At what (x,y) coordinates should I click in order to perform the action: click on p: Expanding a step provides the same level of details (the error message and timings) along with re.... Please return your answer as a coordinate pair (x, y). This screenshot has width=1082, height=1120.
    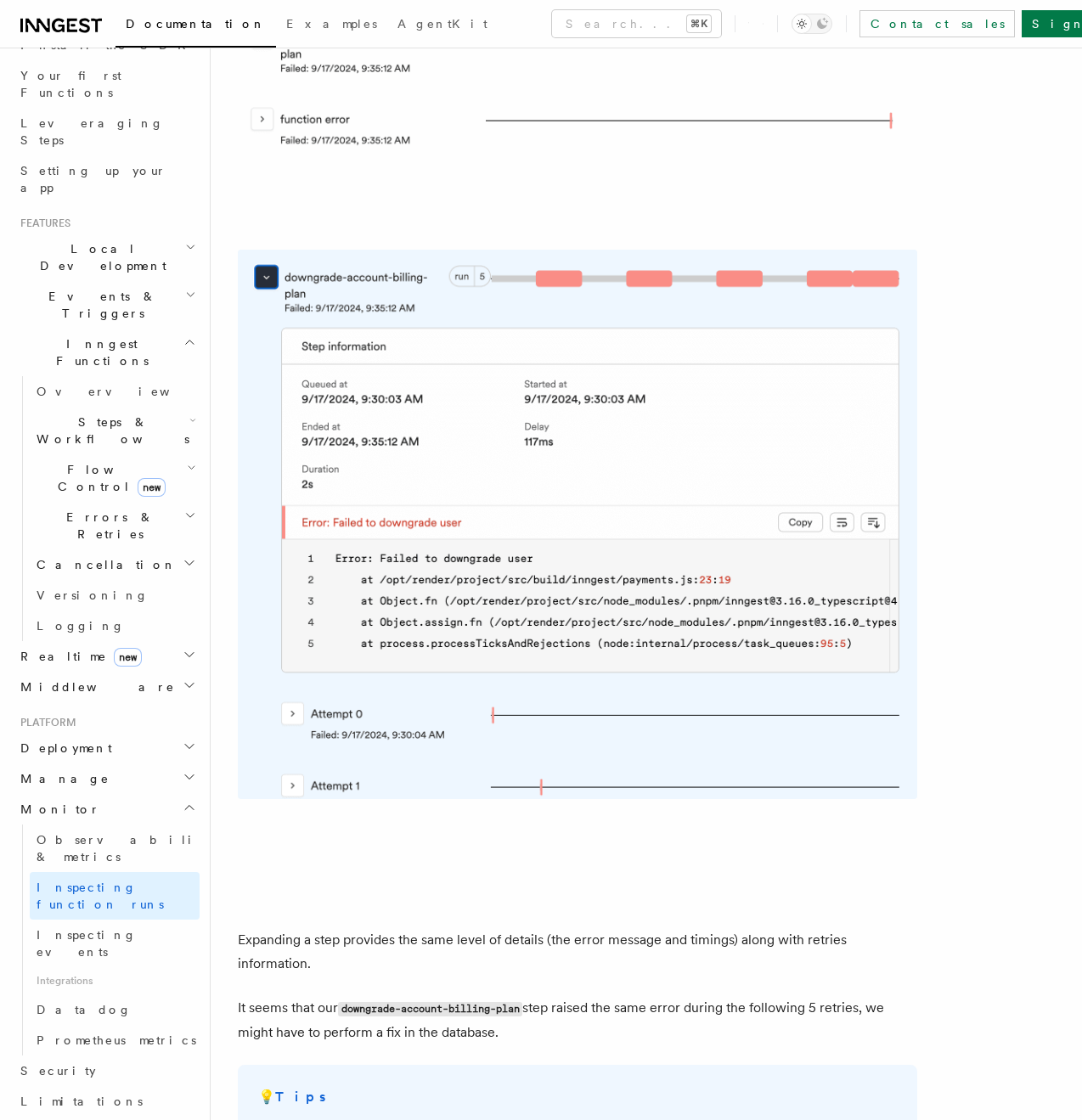
    Looking at the image, I should click on (578, 952).